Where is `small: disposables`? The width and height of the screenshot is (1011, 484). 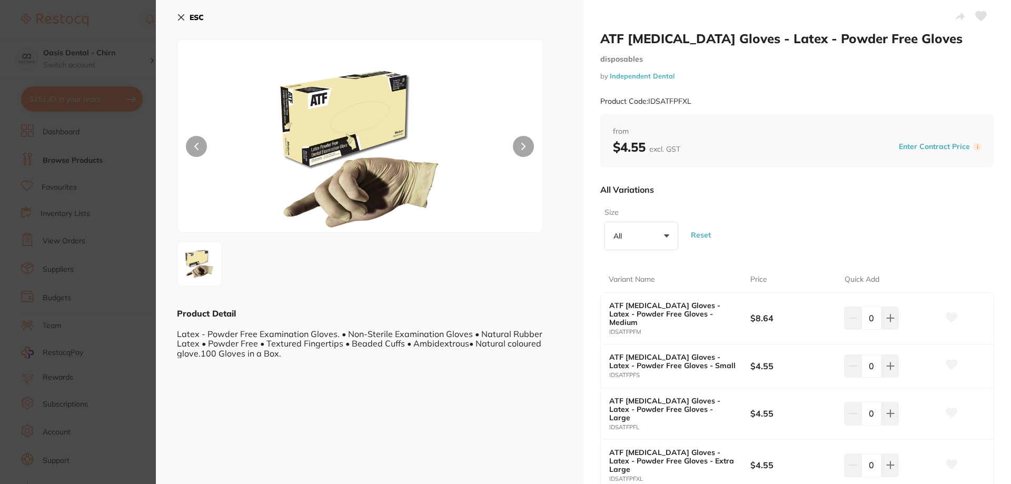 small: disposables is located at coordinates (797, 59).